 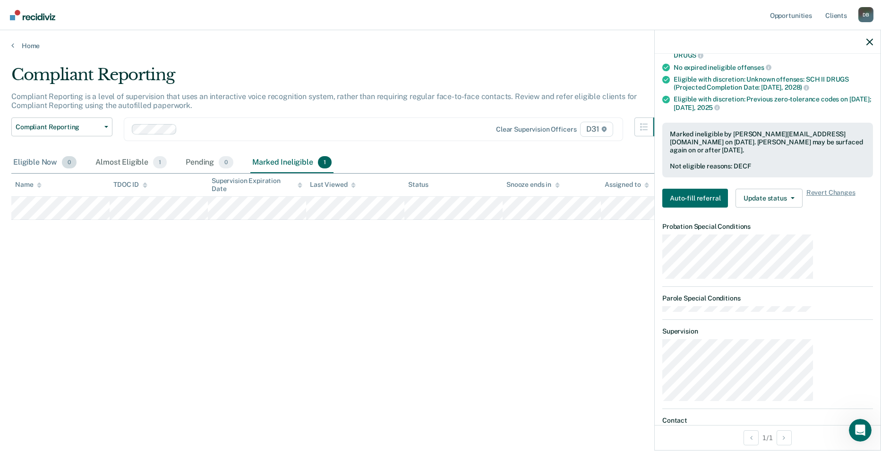 What do you see at coordinates (332, 185) in the screenshot?
I see `div: Last Viewed` at bounding box center [332, 185].